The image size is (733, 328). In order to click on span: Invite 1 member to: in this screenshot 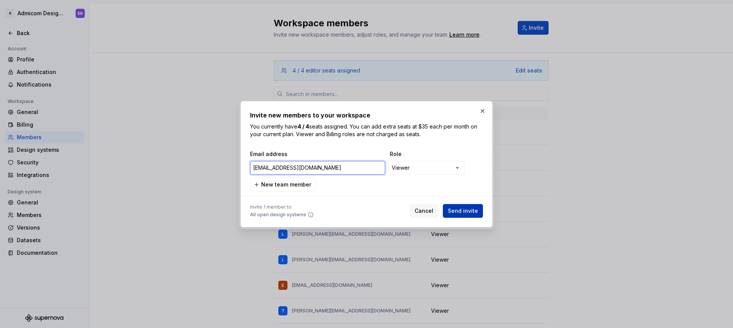, I will do `click(282, 207)`.